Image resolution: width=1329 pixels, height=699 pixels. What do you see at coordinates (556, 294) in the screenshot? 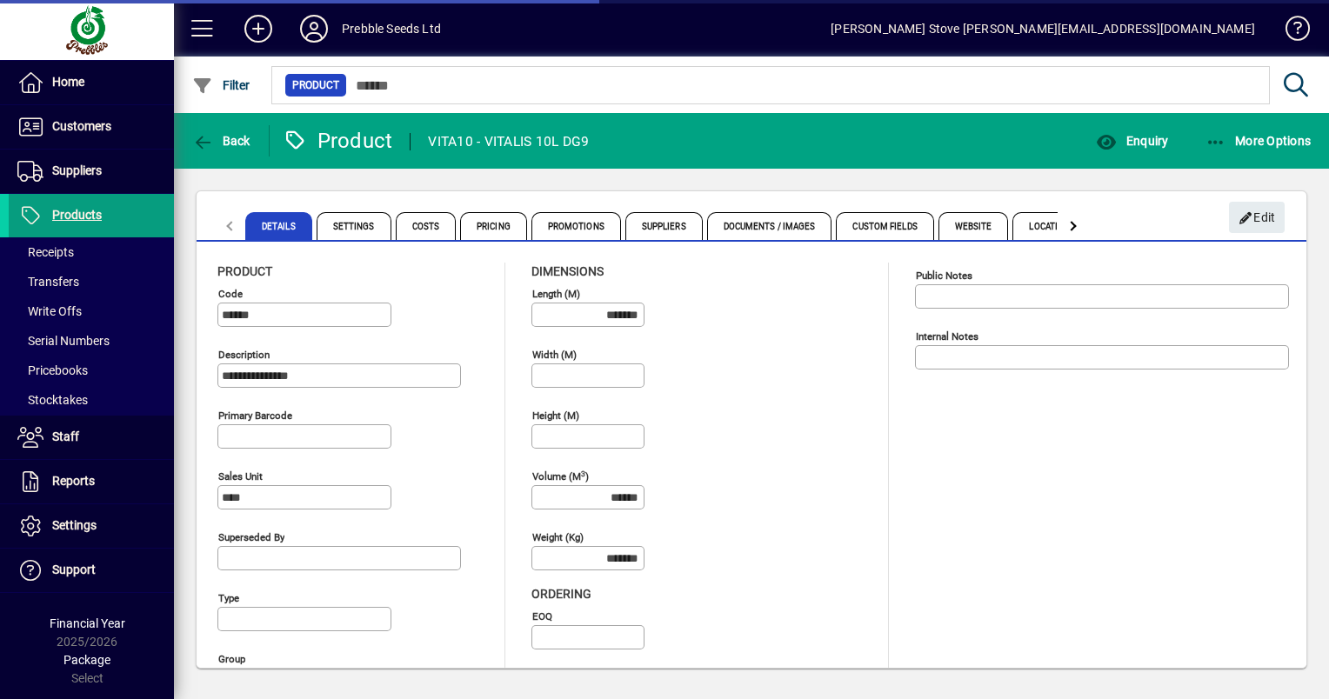
I see `mat-label: Length (m)` at bounding box center [556, 294].